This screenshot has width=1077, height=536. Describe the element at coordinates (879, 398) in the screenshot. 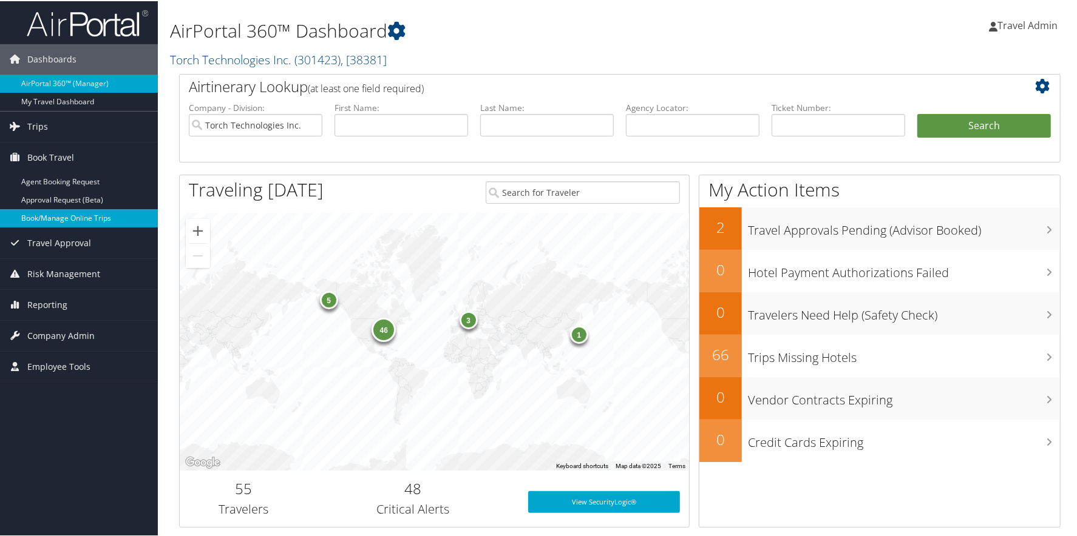

I see `a: 0Vendor Contracts Expiring` at that location.